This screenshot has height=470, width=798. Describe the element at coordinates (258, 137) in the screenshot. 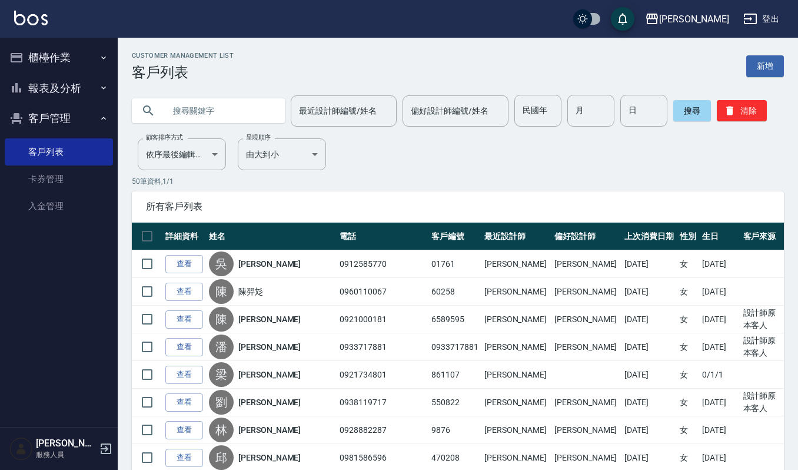

I see `label: 呈現順序` at that location.